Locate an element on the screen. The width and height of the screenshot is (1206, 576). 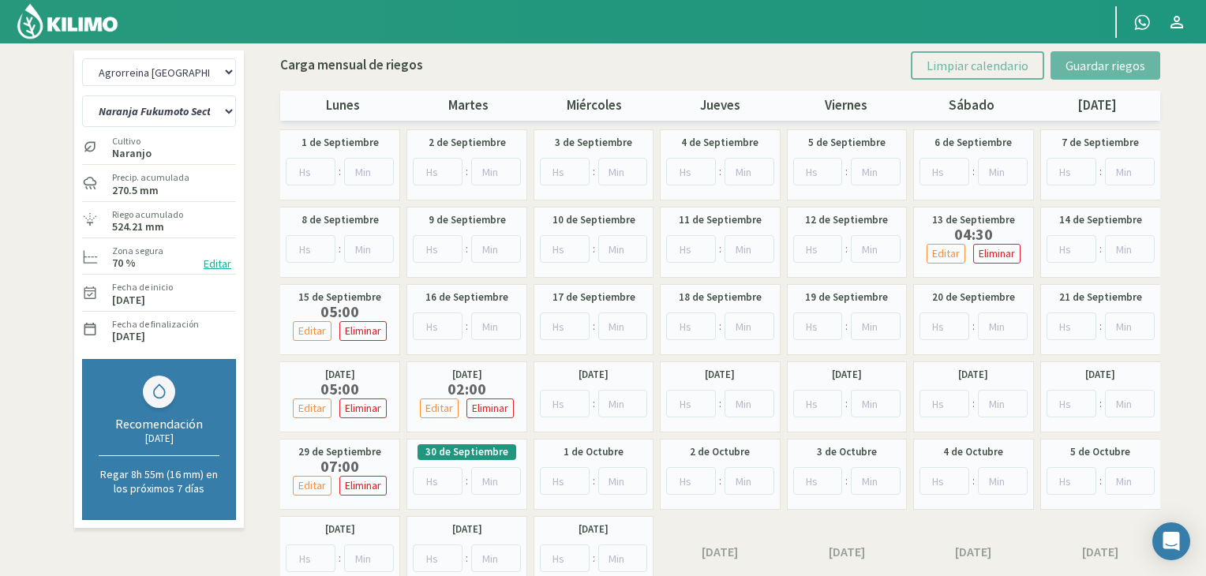
label: 5 de Septiembre is located at coordinates (847, 143).